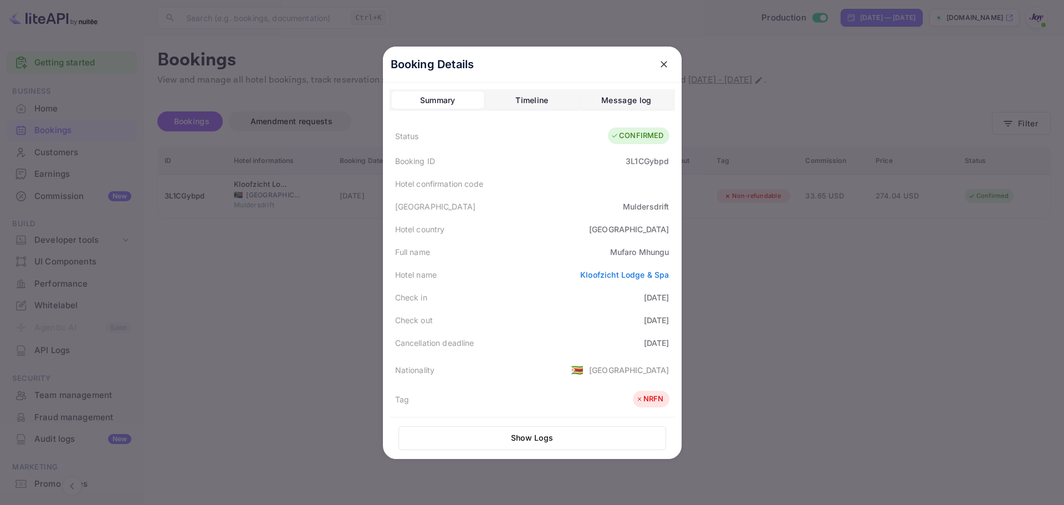 The image size is (1064, 505). I want to click on div: Hotel country, so click(420, 229).